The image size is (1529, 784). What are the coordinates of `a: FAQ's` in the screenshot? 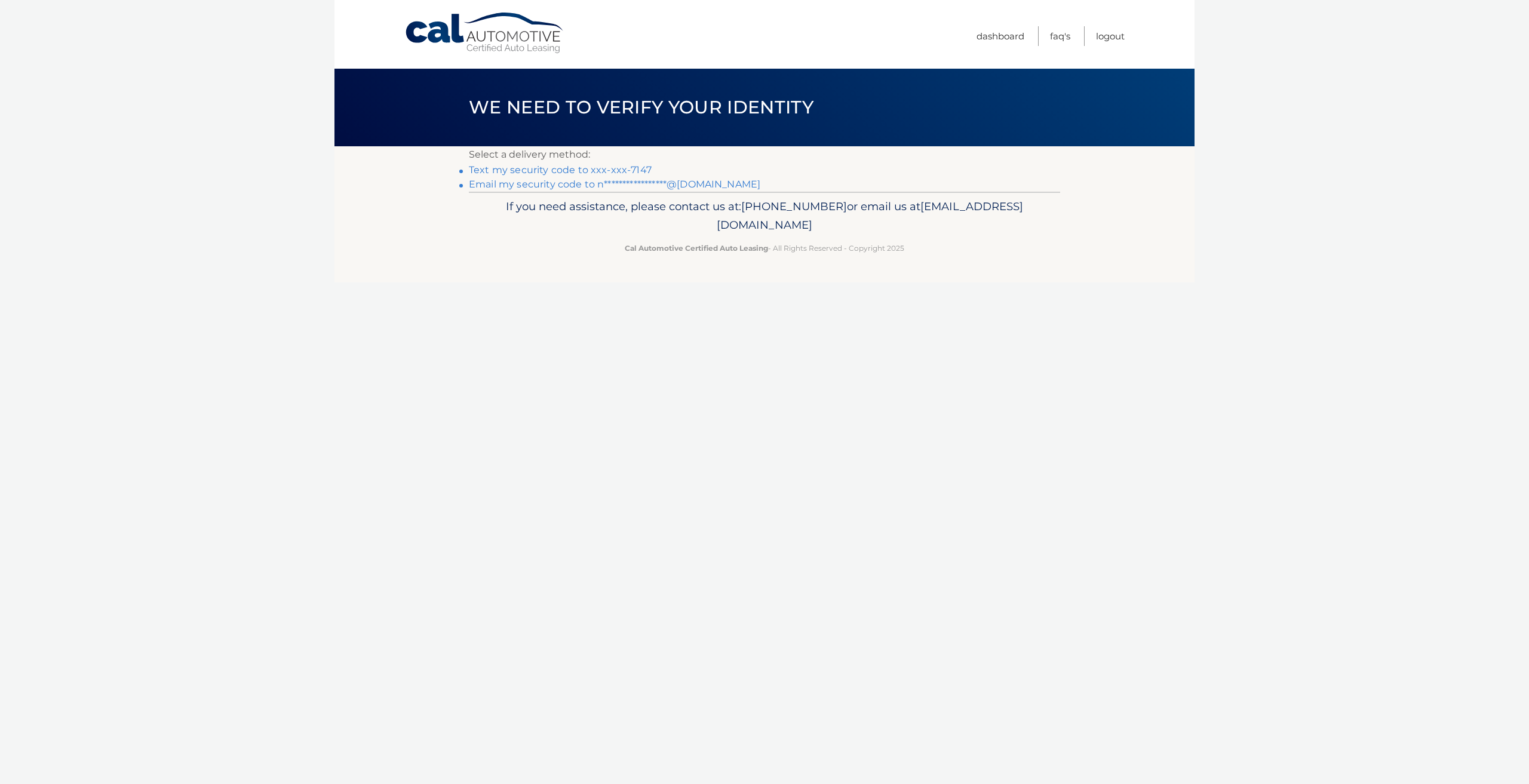 It's located at (1061, 36).